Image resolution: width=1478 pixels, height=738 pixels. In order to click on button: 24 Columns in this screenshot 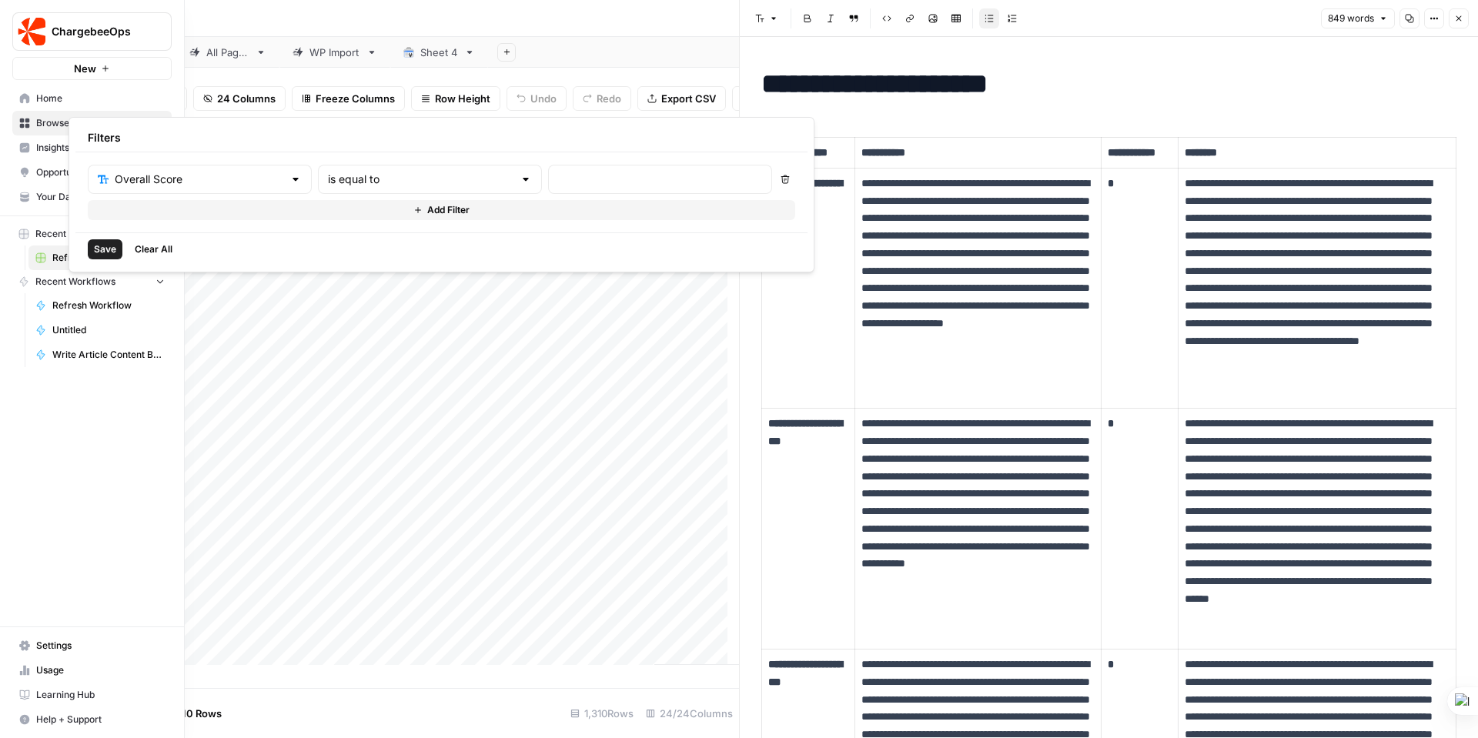, I will do `click(239, 99)`.